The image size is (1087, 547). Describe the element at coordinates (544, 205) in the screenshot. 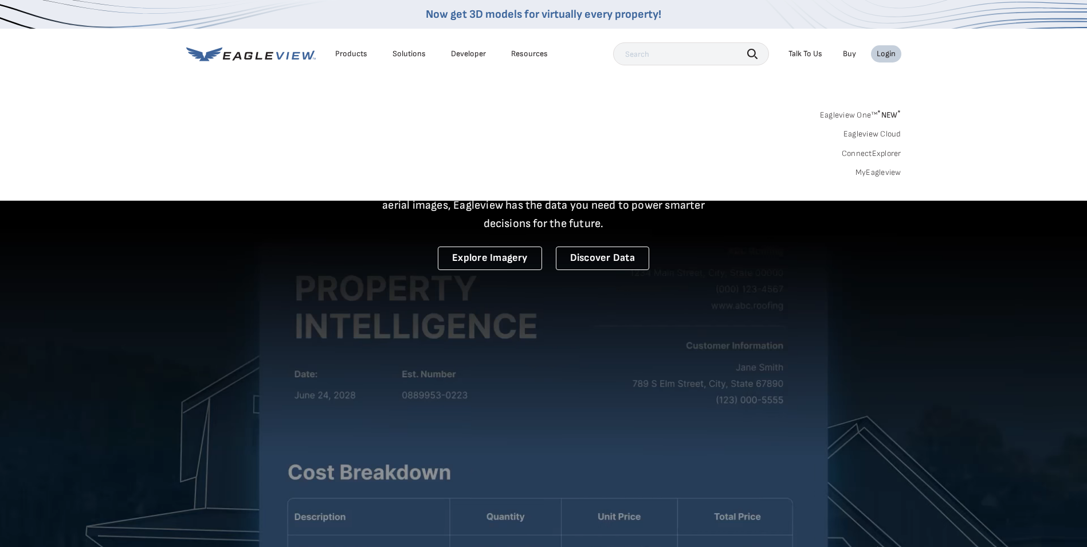

I see `p: A new era starts here. Built on more than 3.5 billion high-resolution aerial images, Eagleview ha...` at that location.